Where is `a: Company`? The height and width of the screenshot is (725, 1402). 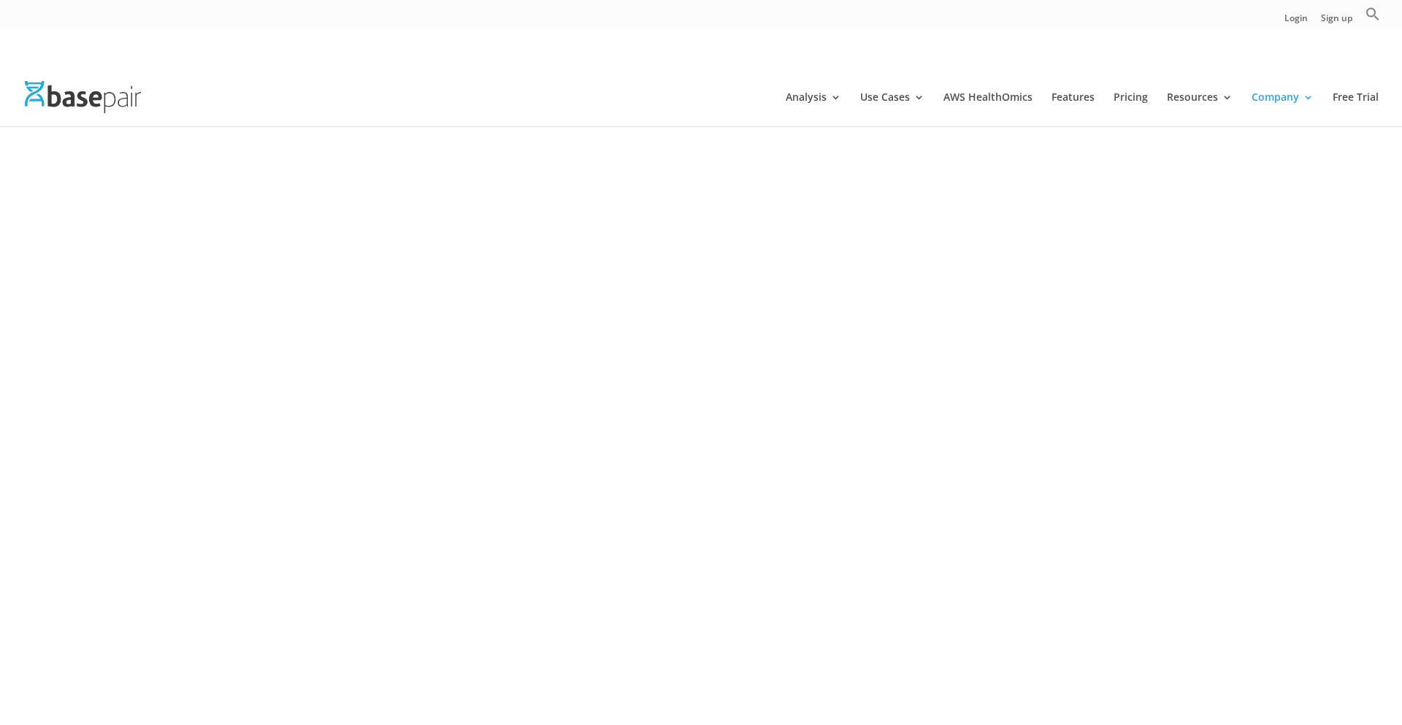
a: Company is located at coordinates (1282, 109).